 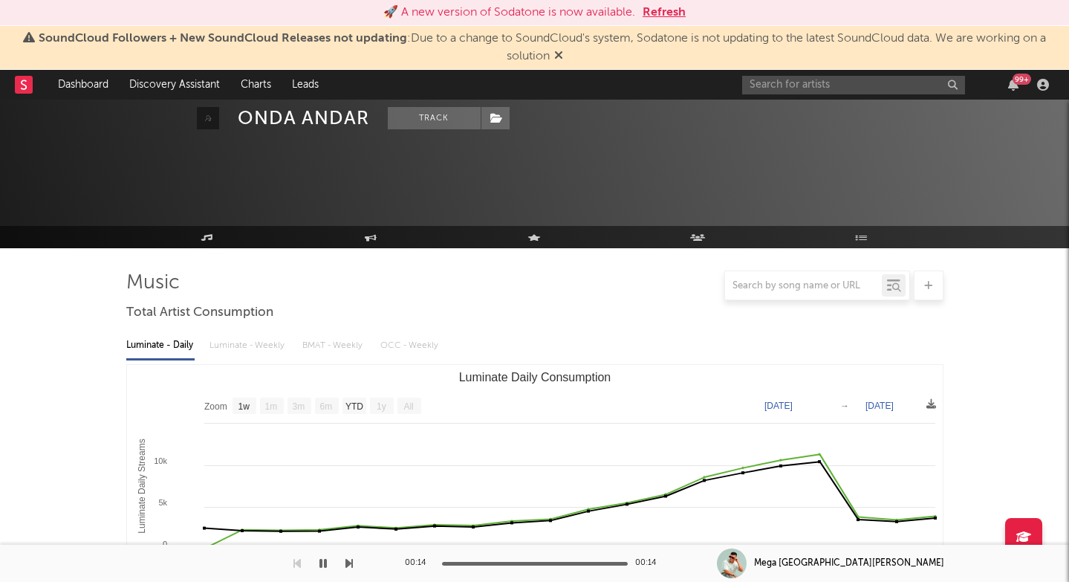 What do you see at coordinates (200, 313) in the screenshot?
I see `span: Total Artist Consumption` at bounding box center [200, 313].